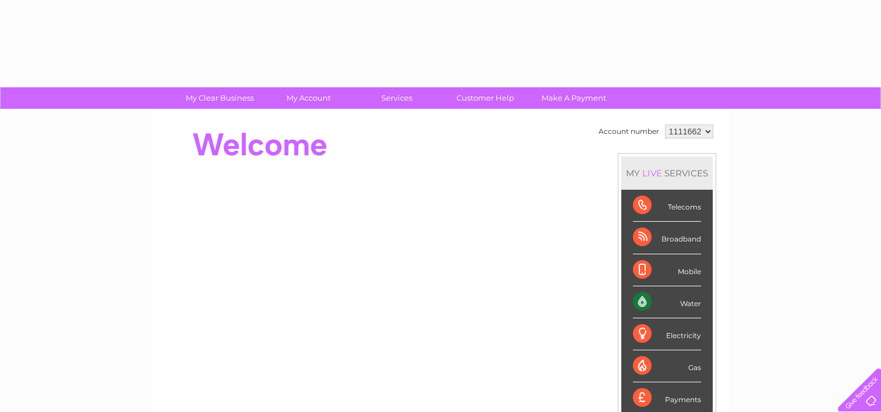 This screenshot has width=881, height=412. I want to click on td: Account number, so click(629, 132).